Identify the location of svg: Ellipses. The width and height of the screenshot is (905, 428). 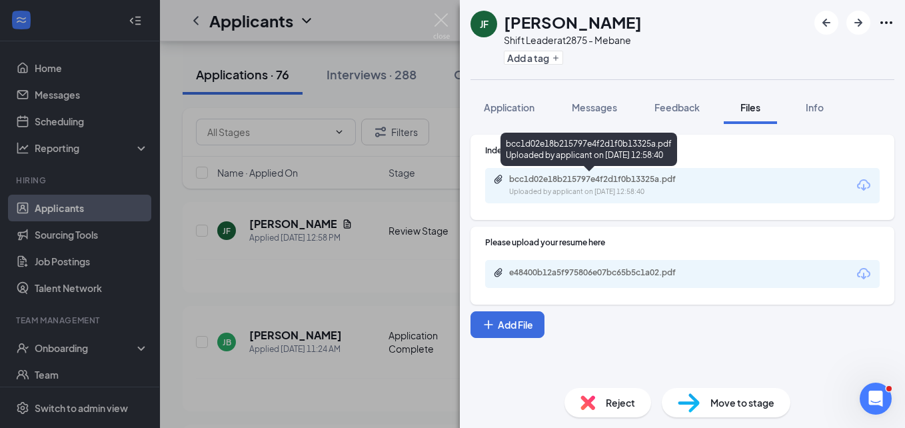
(887, 23).